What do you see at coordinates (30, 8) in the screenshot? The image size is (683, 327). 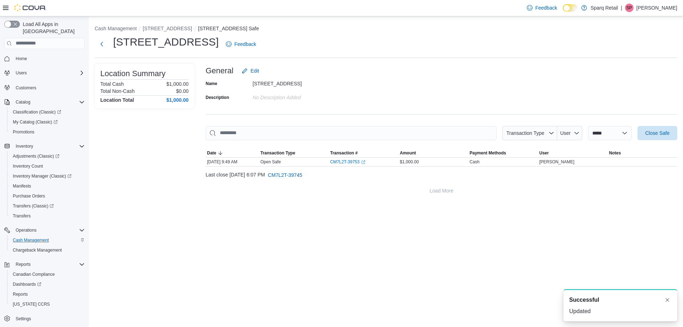 I see `img: Cova` at bounding box center [30, 8].